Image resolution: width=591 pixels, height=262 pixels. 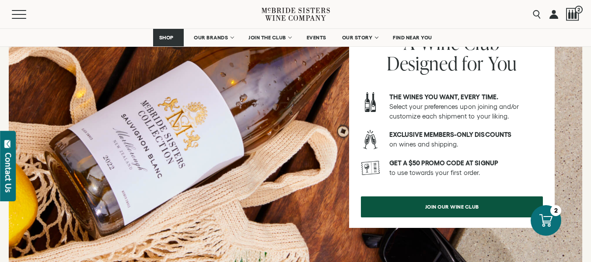 I want to click on a: OUR STORY, so click(x=359, y=38).